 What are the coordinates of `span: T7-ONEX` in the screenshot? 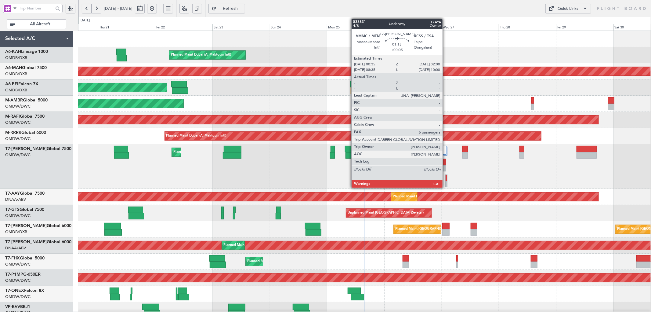 It's located at (15, 290).